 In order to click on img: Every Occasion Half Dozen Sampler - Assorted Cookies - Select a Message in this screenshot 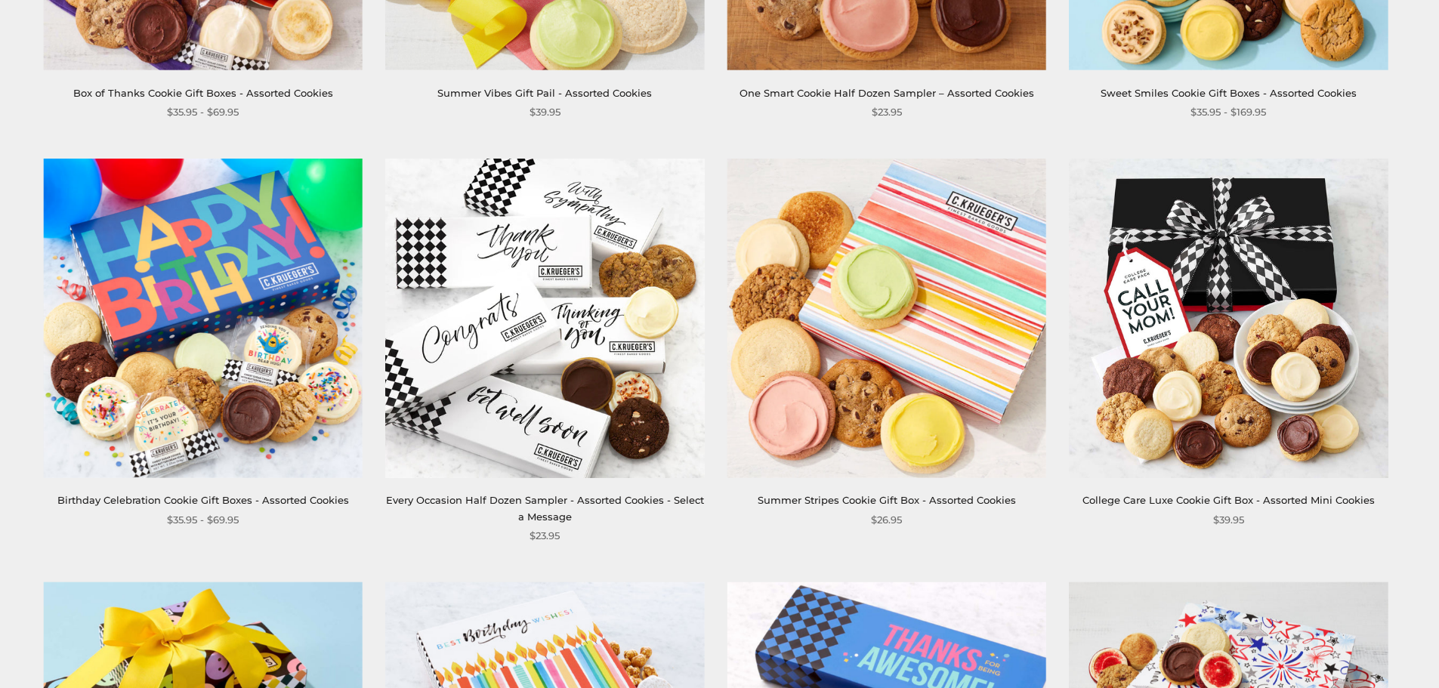, I will do `click(545, 318)`.